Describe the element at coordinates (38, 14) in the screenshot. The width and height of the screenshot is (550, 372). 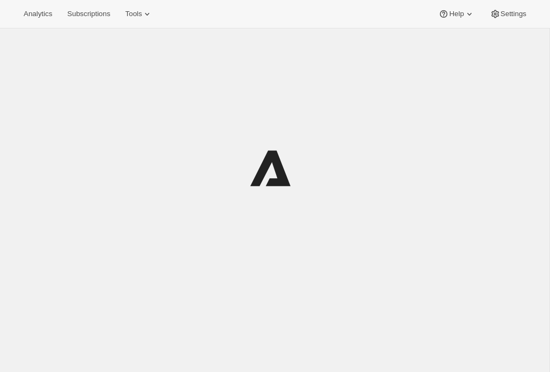
I see `span: Analytics` at that location.